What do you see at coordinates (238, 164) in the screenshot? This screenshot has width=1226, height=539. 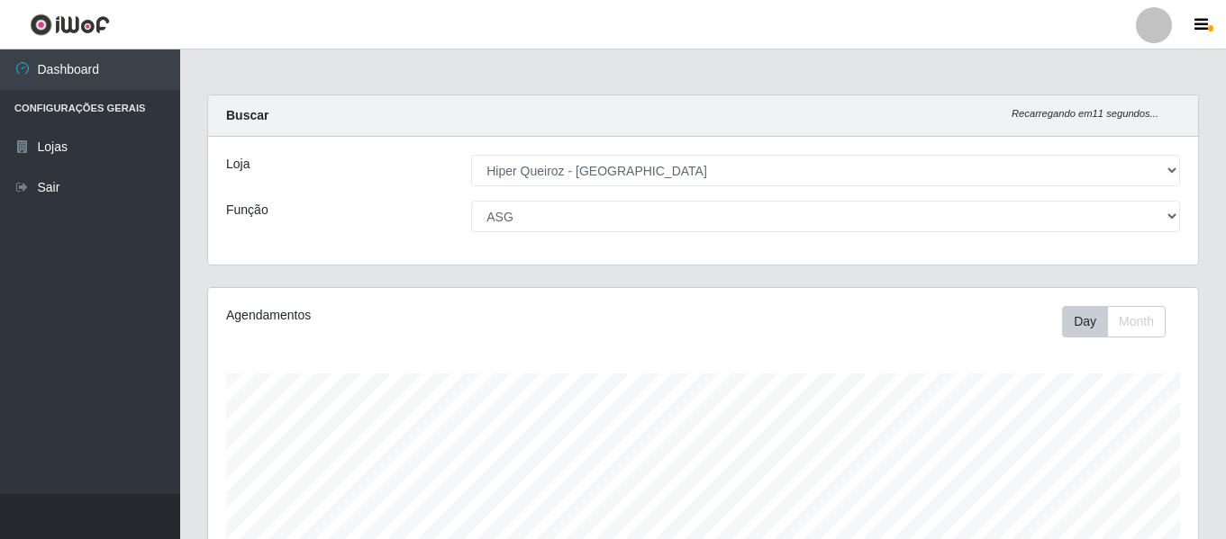 I see `label: Loja` at bounding box center [238, 164].